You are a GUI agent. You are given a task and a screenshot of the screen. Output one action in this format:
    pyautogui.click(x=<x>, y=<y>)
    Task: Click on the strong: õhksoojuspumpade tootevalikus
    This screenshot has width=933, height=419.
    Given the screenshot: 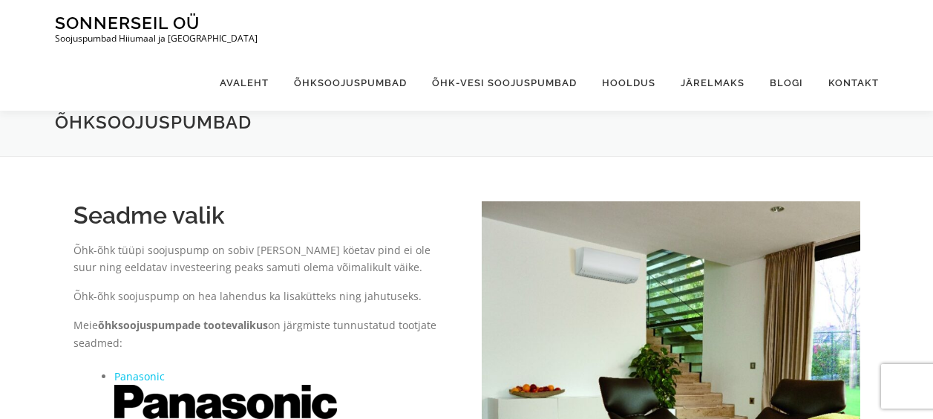 What is the action you would take?
    pyautogui.click(x=183, y=324)
    